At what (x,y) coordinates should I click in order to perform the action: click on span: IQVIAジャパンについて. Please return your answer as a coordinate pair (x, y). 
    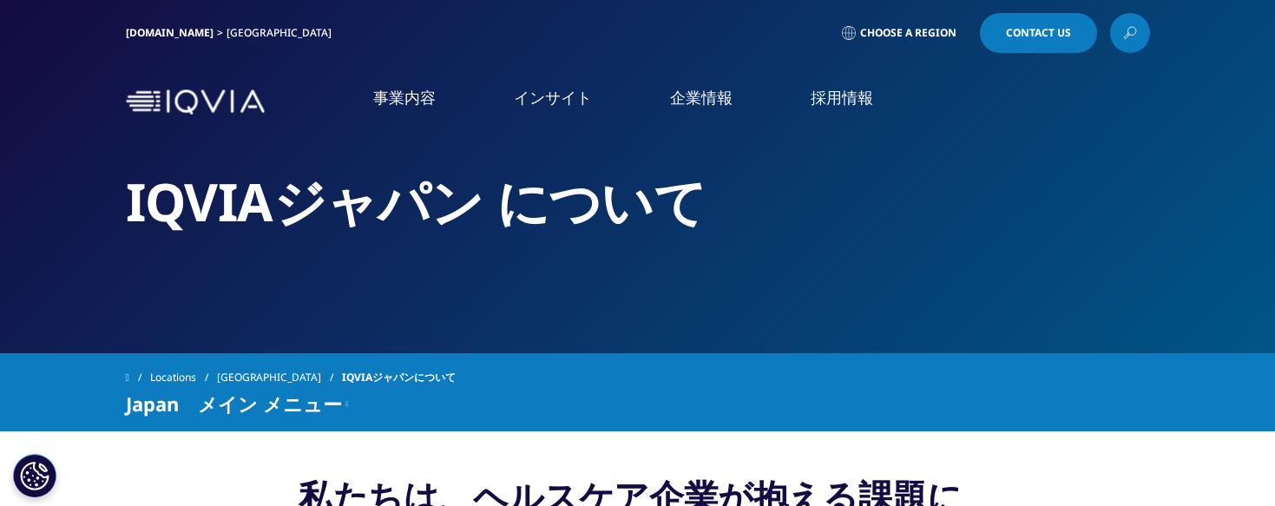
    Looking at the image, I should click on (398, 377).